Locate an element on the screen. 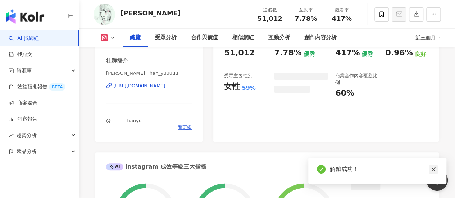 This screenshot has height=198, width=455. div: AI is located at coordinates (115, 167).